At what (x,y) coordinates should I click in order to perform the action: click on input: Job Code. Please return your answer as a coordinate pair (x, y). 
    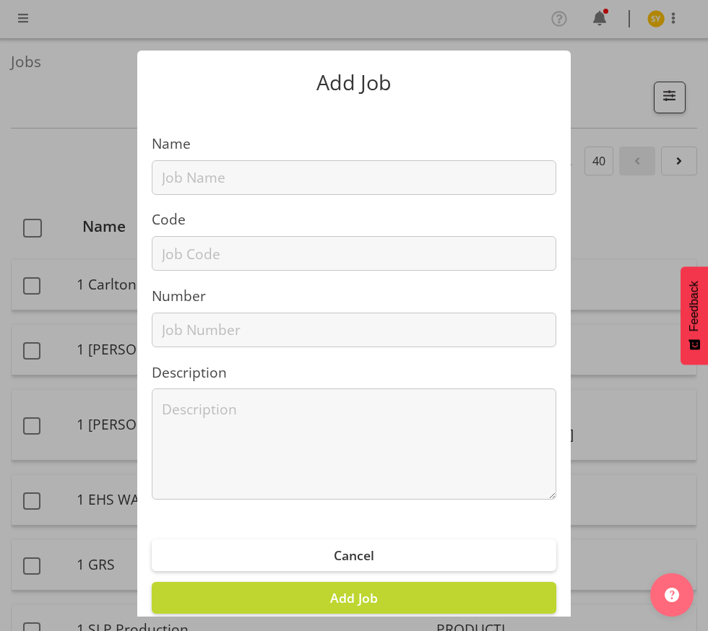
    Looking at the image, I should click on (354, 254).